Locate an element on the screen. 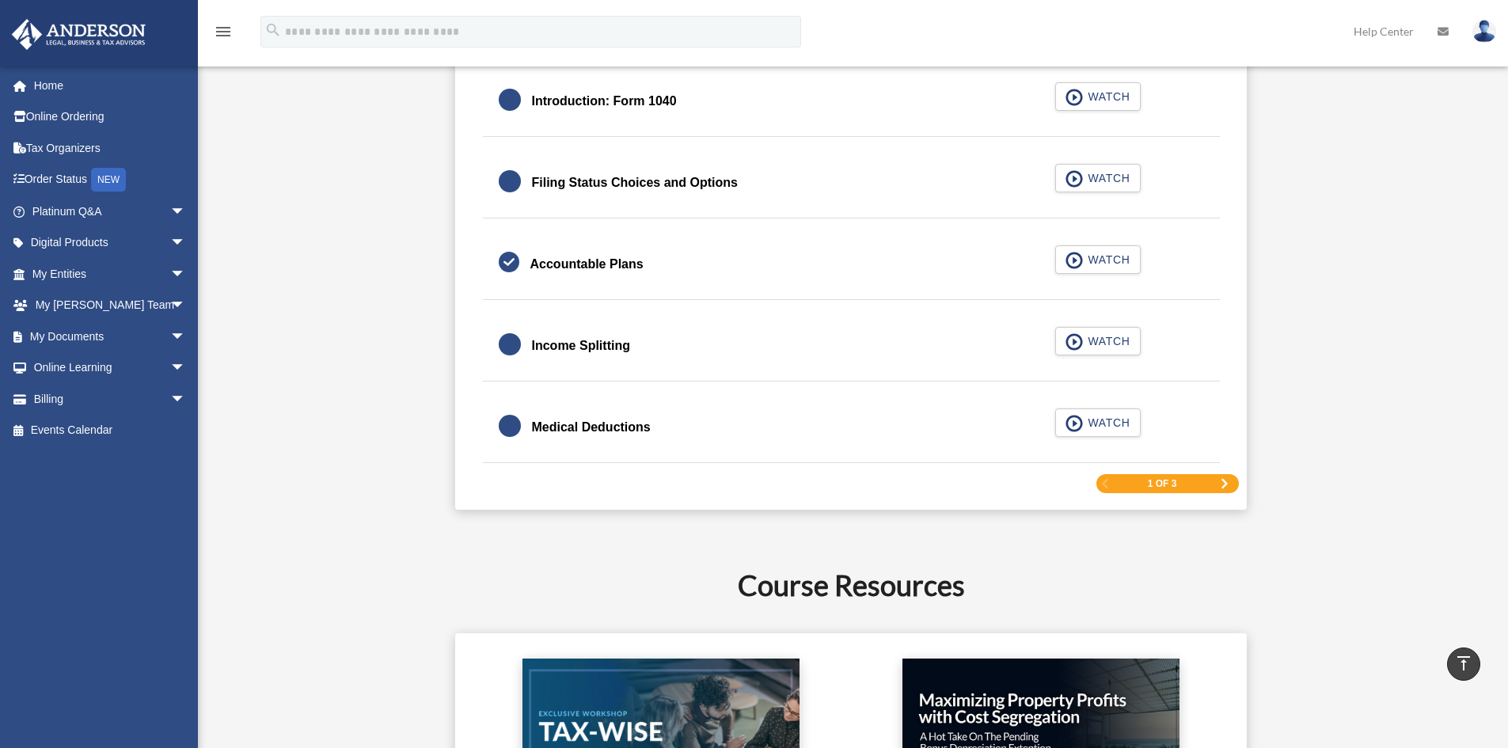 Image resolution: width=1508 pixels, height=748 pixels. a: Events Calendar is located at coordinates (110, 431).